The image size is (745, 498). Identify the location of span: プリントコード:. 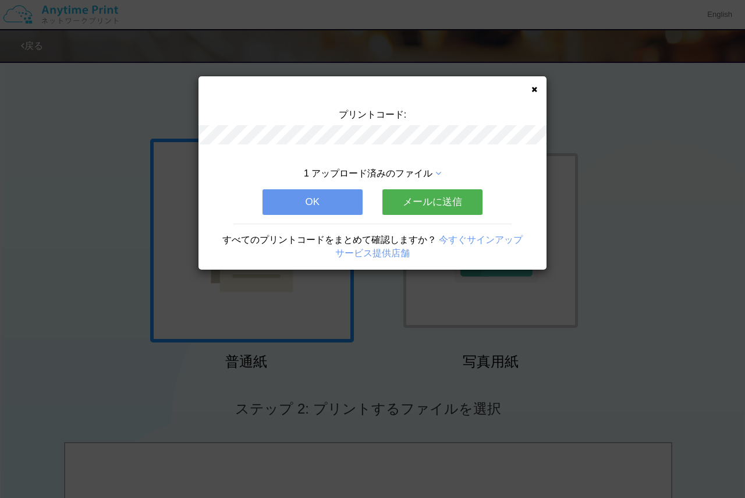
(372, 114).